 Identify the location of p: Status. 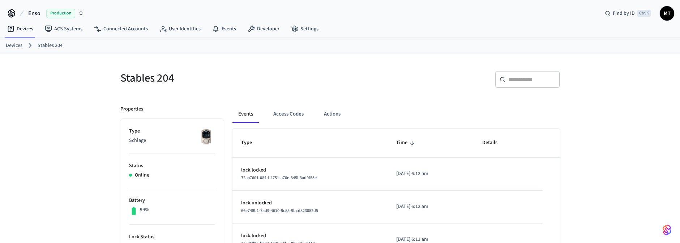
(172, 166).